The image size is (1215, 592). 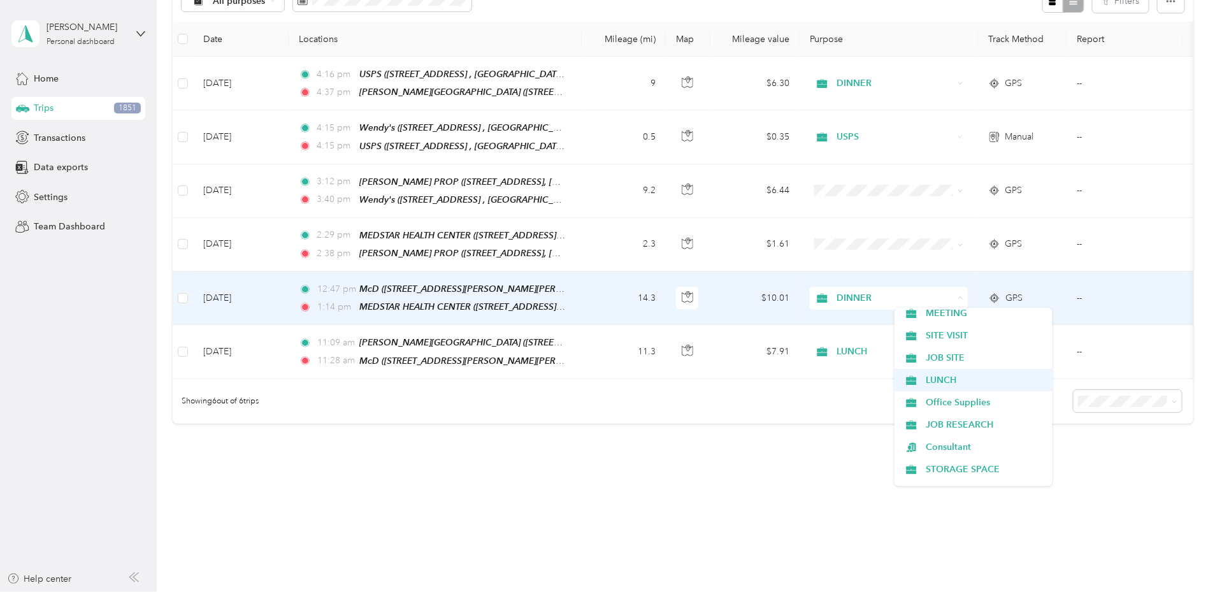 What do you see at coordinates (985, 402) in the screenshot?
I see `span: Office Supplies` at bounding box center [985, 402].